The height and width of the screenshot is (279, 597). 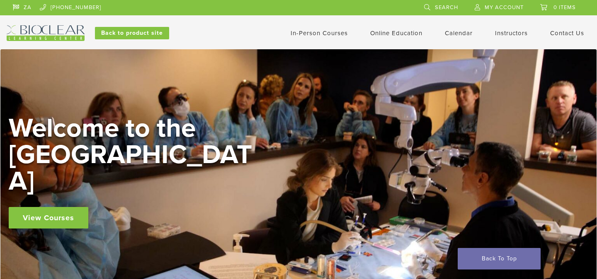 What do you see at coordinates (504, 7) in the screenshot?
I see `span: My Account` at bounding box center [504, 7].